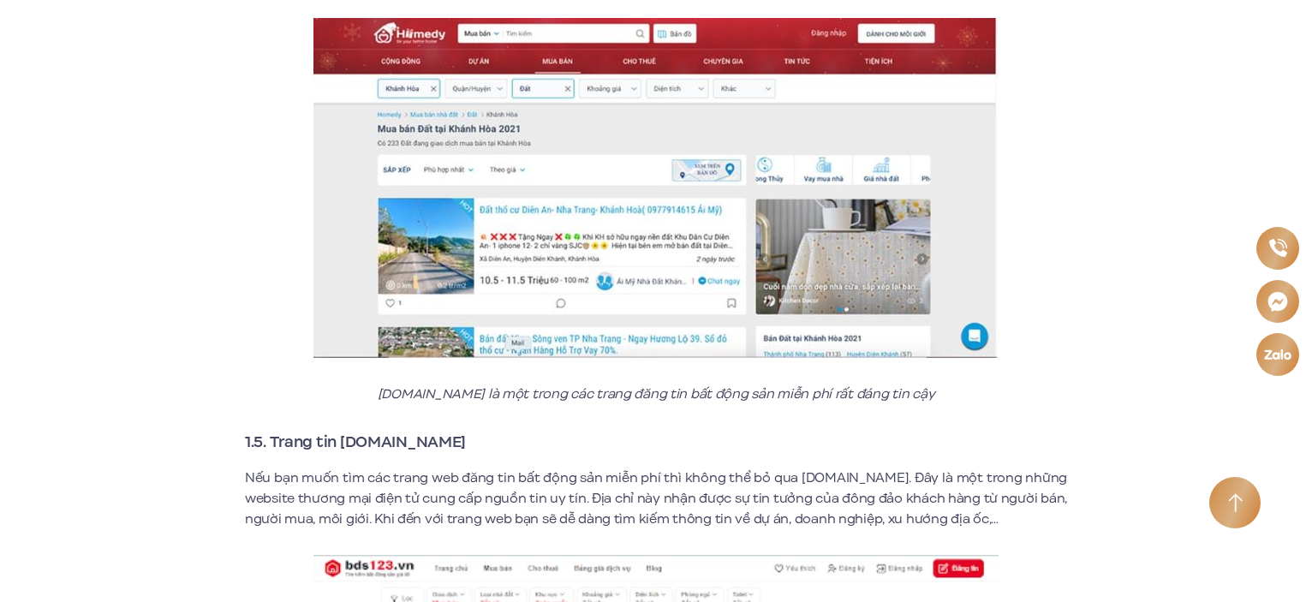  Describe the element at coordinates (1277, 354) in the screenshot. I see `img: Zalo icon` at that location.